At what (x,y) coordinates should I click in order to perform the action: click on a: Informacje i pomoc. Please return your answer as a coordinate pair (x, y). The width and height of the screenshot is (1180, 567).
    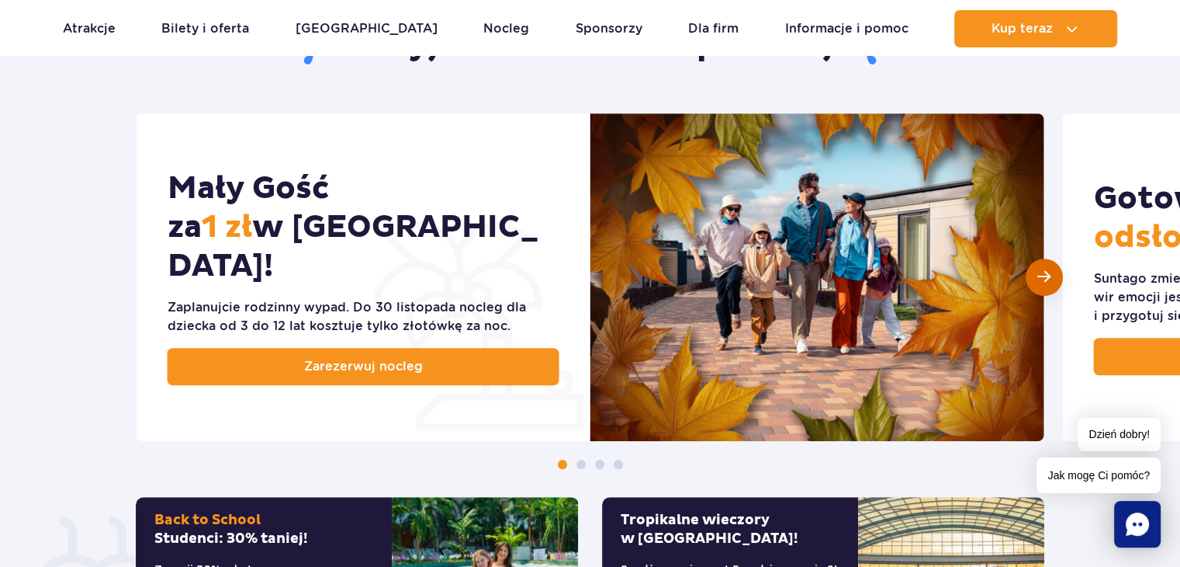
    Looking at the image, I should click on (847, 29).